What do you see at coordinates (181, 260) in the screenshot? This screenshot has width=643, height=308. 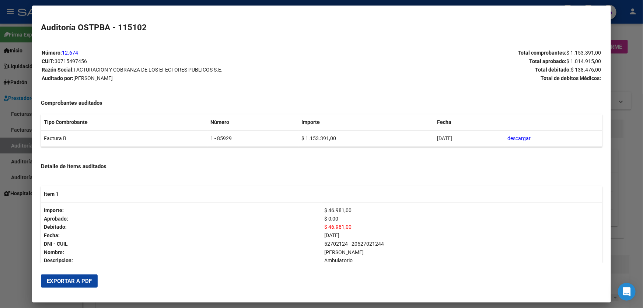 I see `p: Descripcion:` at bounding box center [181, 260].